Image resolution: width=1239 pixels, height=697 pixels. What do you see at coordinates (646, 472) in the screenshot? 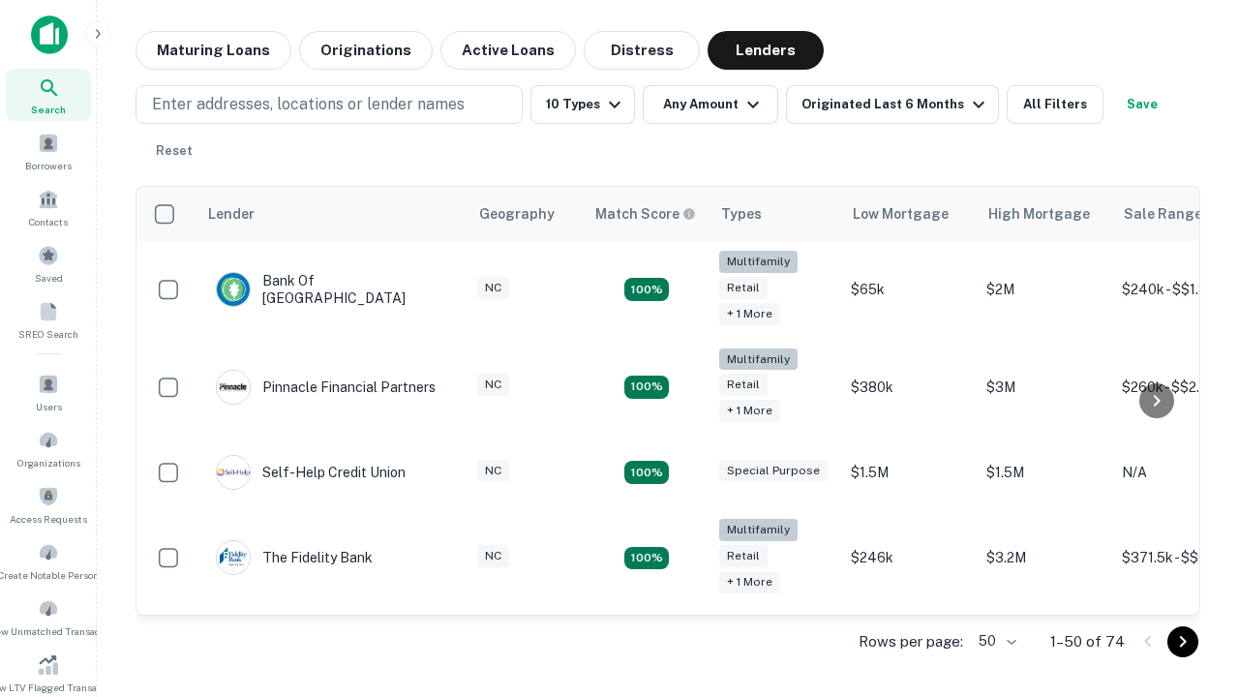
I see `div: Matching Properties: 11, hasApolloMatch: undefined` at bounding box center [646, 472].